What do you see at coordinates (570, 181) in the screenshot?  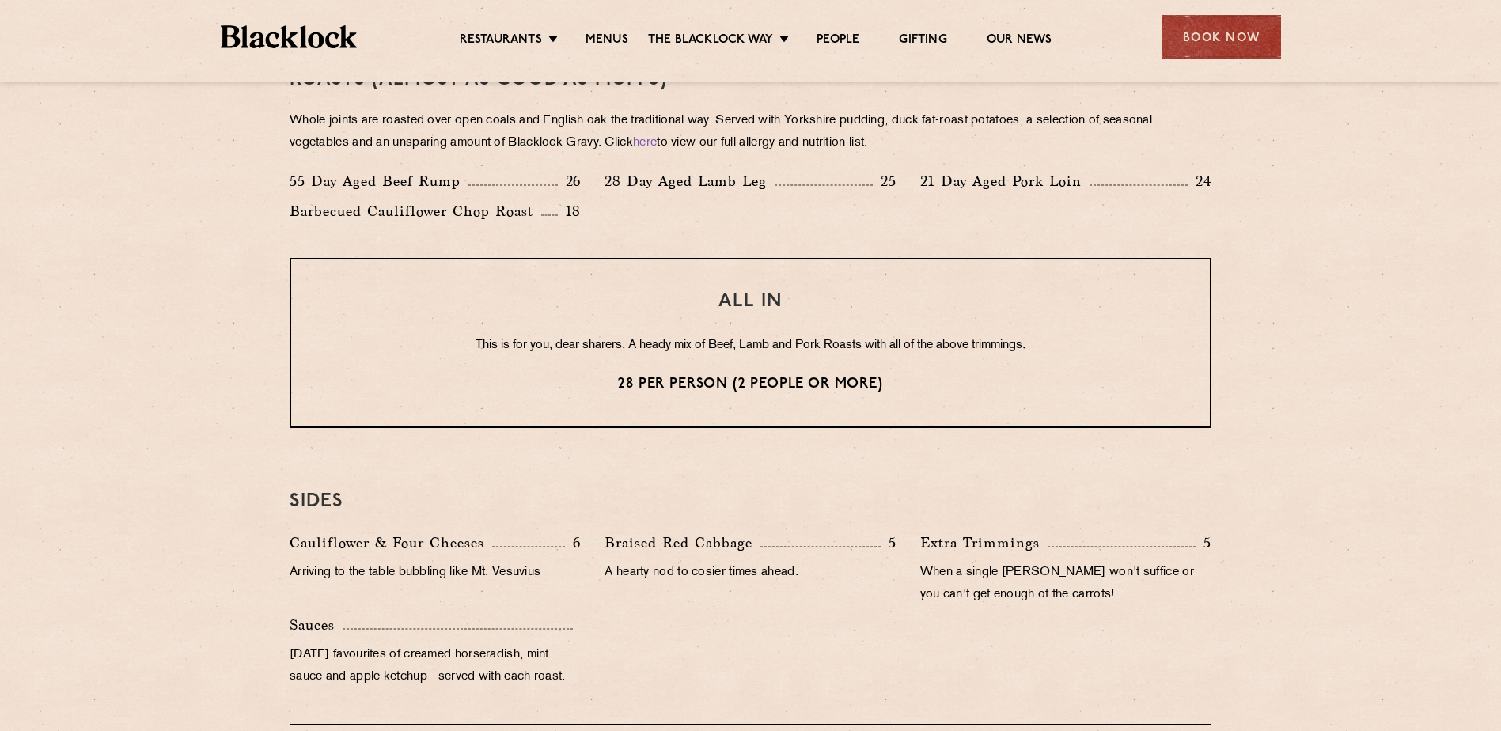 I see `p: 26` at bounding box center [570, 181].